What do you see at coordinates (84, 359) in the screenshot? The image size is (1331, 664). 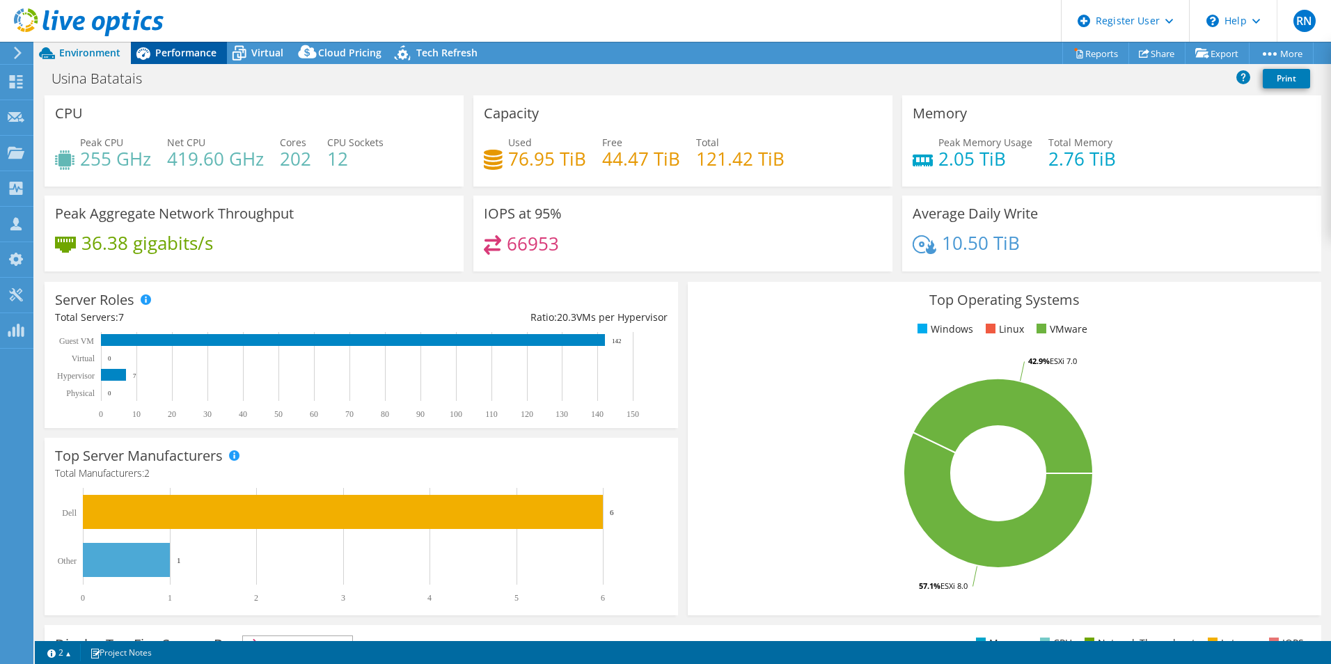 I see `text: Virtual` at bounding box center [84, 359].